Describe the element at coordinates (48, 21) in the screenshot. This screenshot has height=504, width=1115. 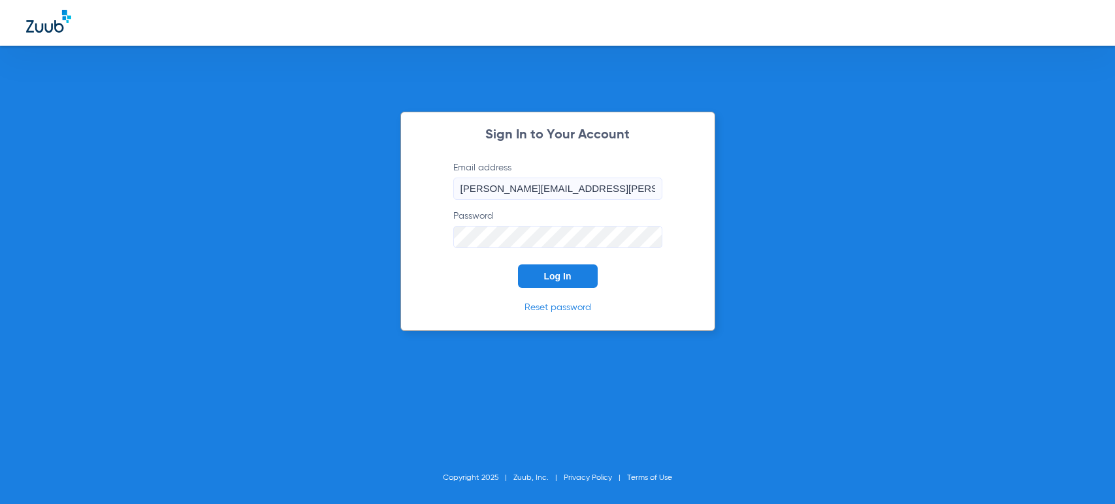
I see `img: Zuub Logo` at that location.